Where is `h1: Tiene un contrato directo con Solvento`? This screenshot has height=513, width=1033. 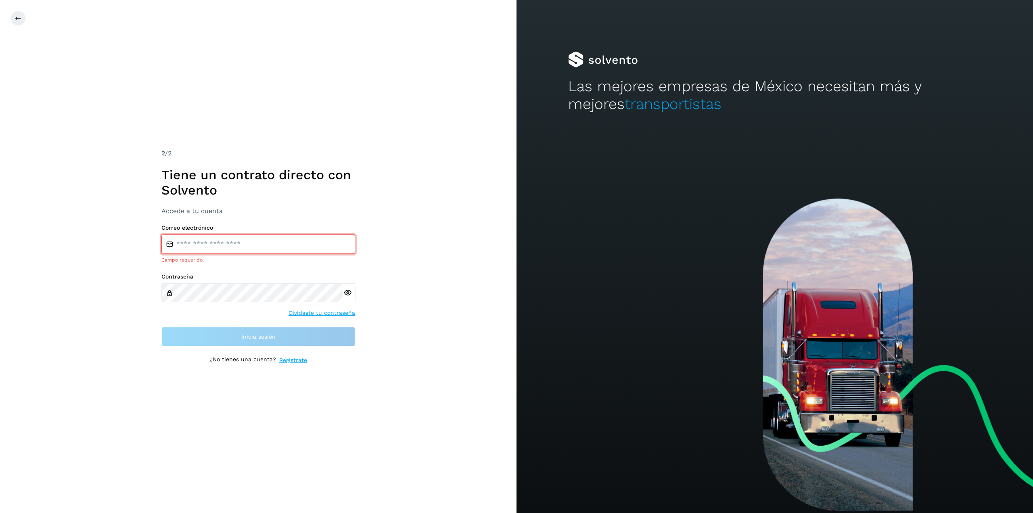
h1: Tiene un contrato directo con Solvento is located at coordinates (258, 182).